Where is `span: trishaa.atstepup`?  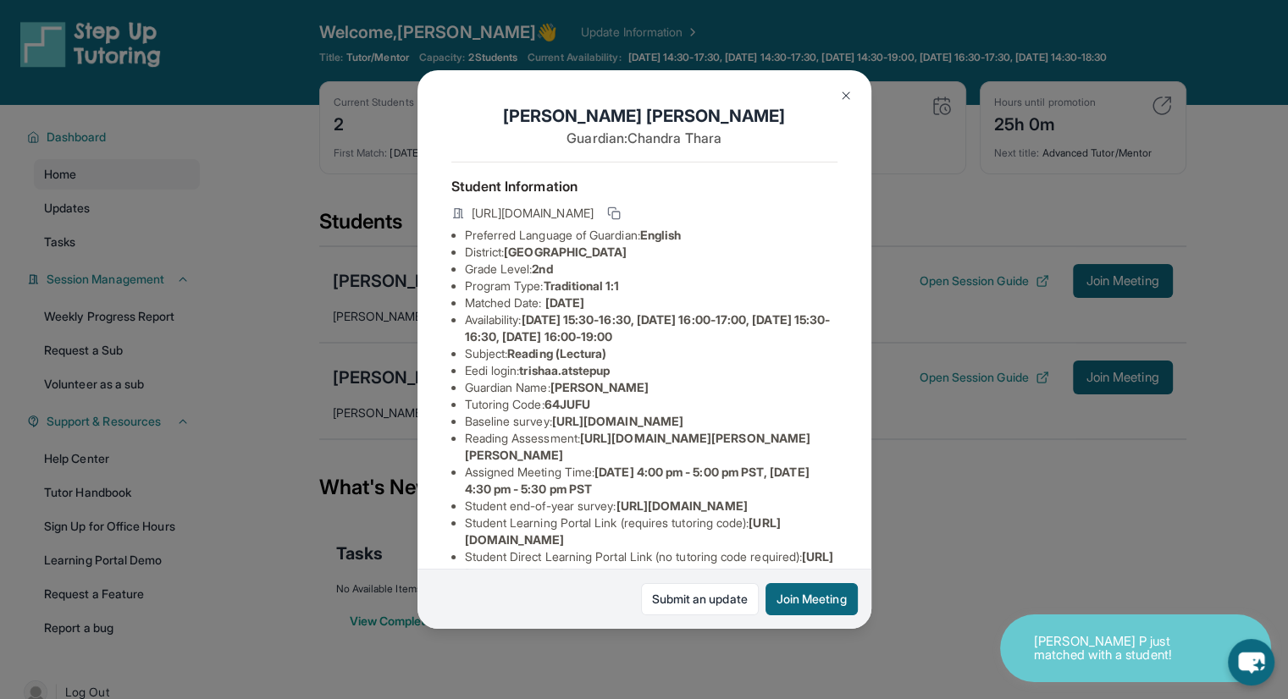 span: trishaa.atstepup is located at coordinates (564, 370).